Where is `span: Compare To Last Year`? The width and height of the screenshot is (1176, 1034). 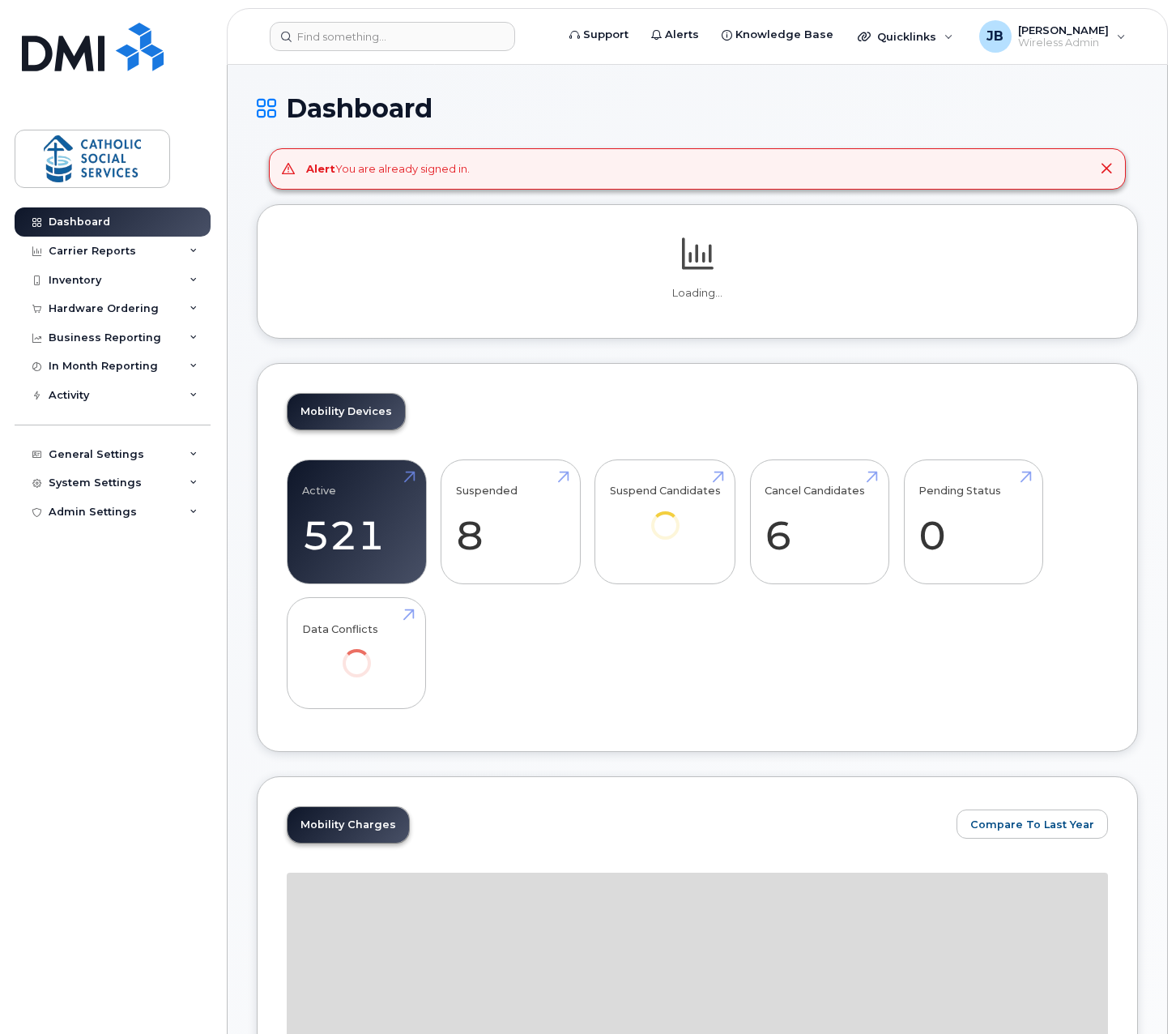
span: Compare To Last Year is located at coordinates (1032, 824).